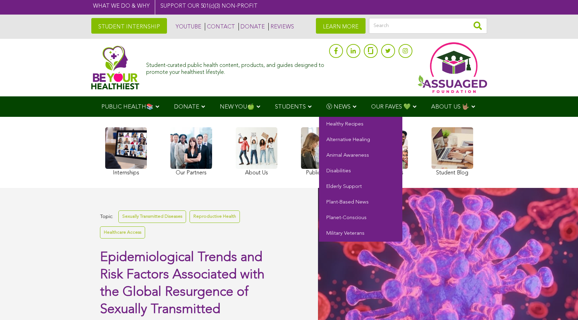 Image resolution: width=578 pixels, height=320 pixels. What do you see at coordinates (236, 67) in the screenshot?
I see `div: Student-curated public health content, products, and guides designed to promote your healthiest l...` at bounding box center [236, 67].